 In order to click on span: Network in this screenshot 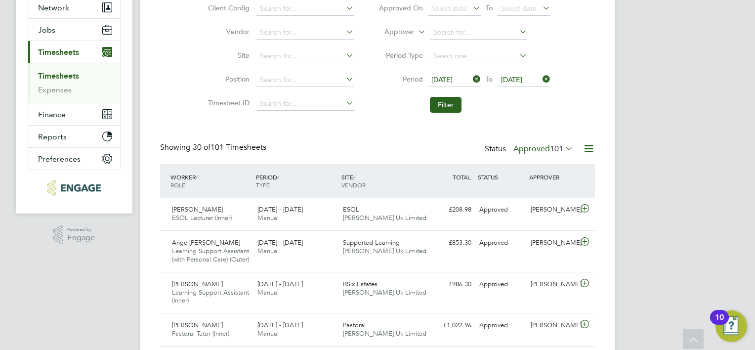, I will do `click(53, 7)`.